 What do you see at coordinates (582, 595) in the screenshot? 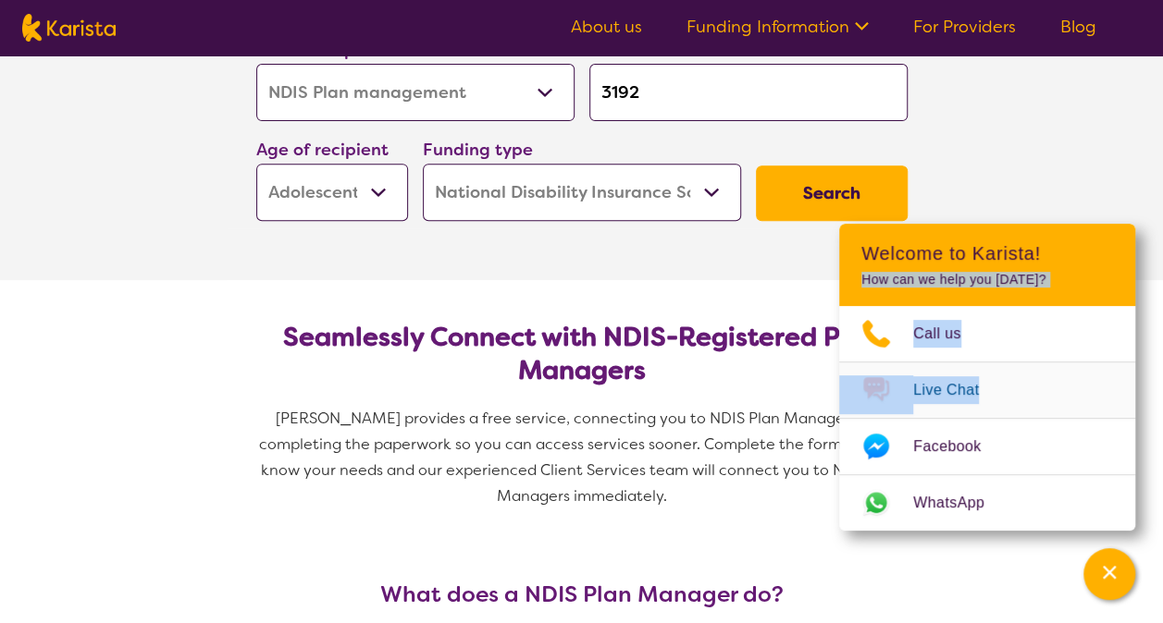
I see `h3: What does a NDIS Plan Manager do?` at bounding box center [582, 595].